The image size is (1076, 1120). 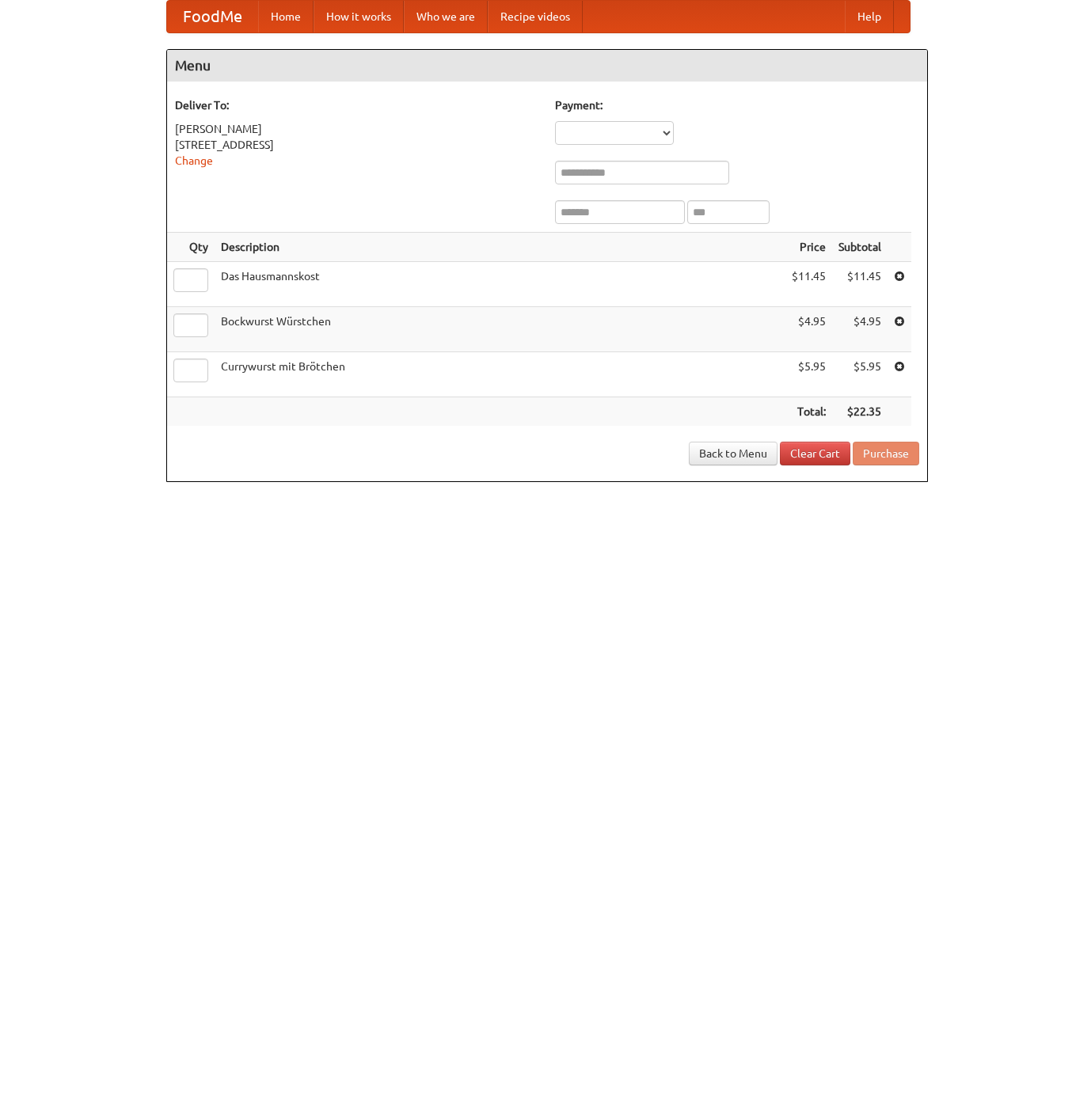 What do you see at coordinates (499, 247) in the screenshot?
I see `th: Description` at bounding box center [499, 247].